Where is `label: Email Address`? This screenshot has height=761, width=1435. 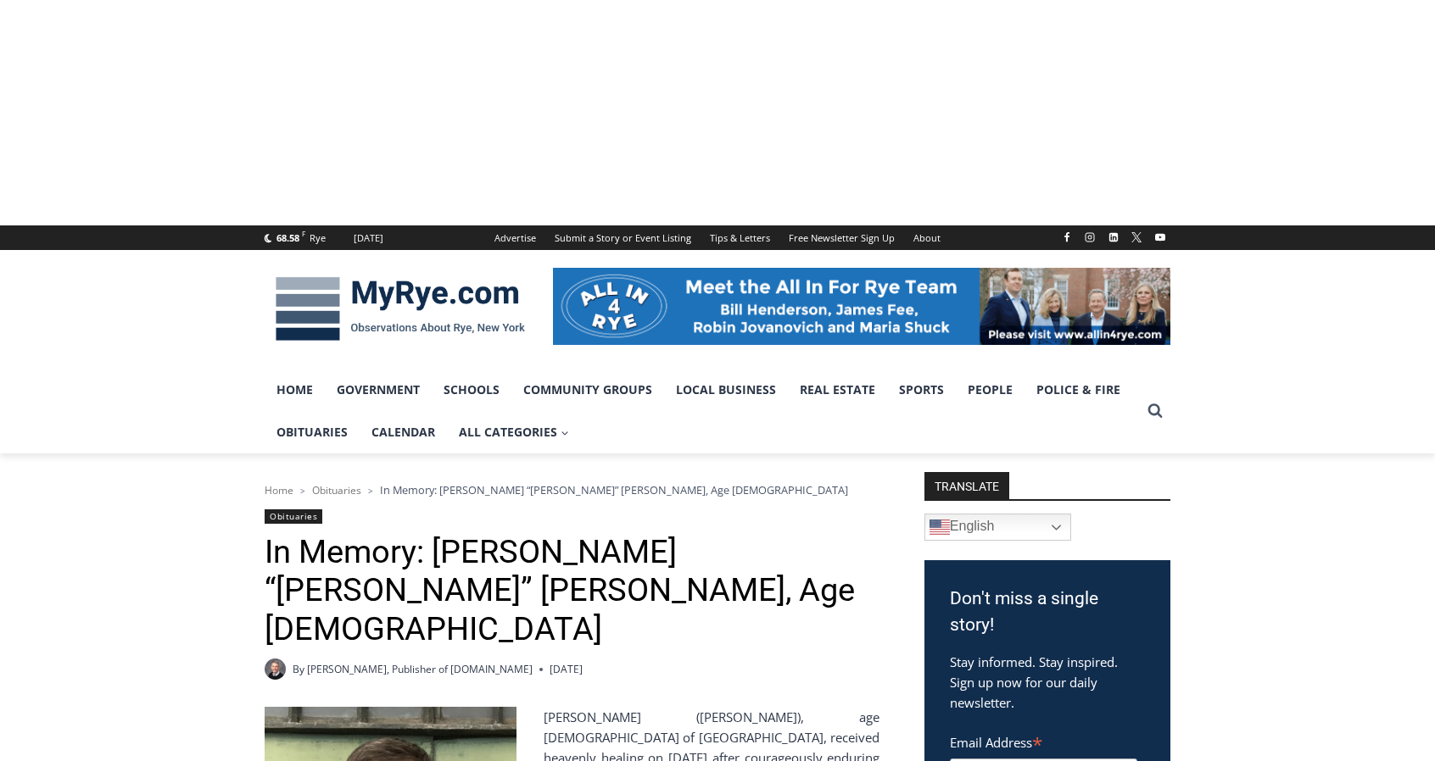 label: Email Address is located at coordinates (1043, 741).